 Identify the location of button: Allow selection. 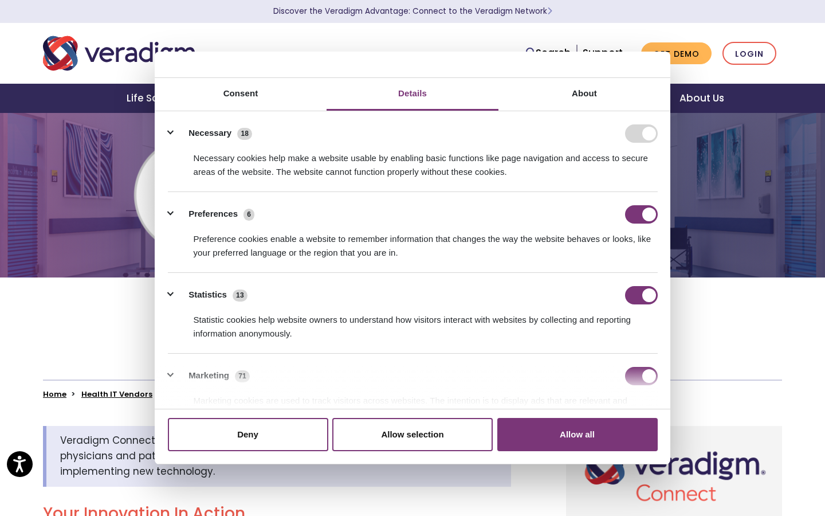
(413, 434).